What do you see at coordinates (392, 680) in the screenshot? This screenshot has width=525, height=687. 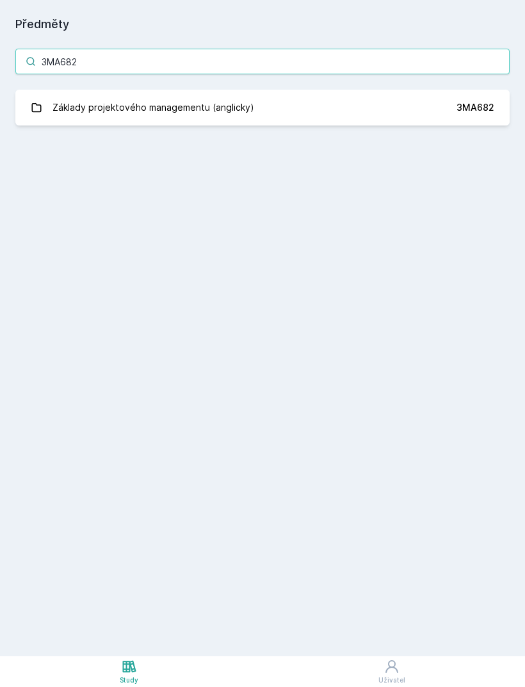 I see `div: Uživatel` at bounding box center [392, 680].